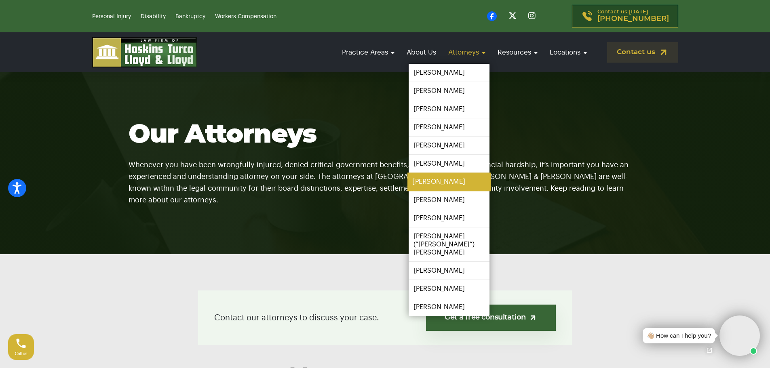  Describe the element at coordinates (385, 318) in the screenshot. I see `div: Contact our attorneys to discuss your case.` at that location.